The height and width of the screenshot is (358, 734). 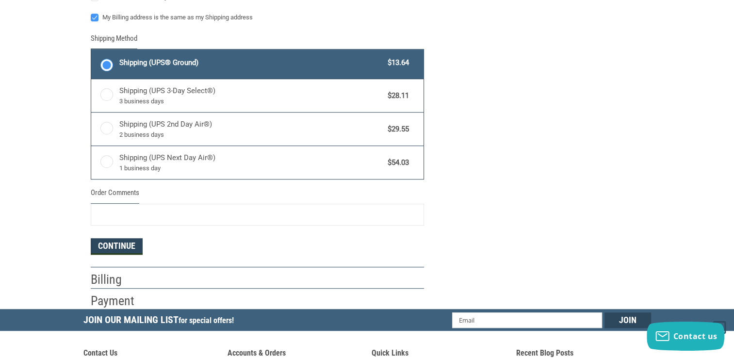 What do you see at coordinates (396, 129) in the screenshot?
I see `span: $29.55` at bounding box center [396, 129].